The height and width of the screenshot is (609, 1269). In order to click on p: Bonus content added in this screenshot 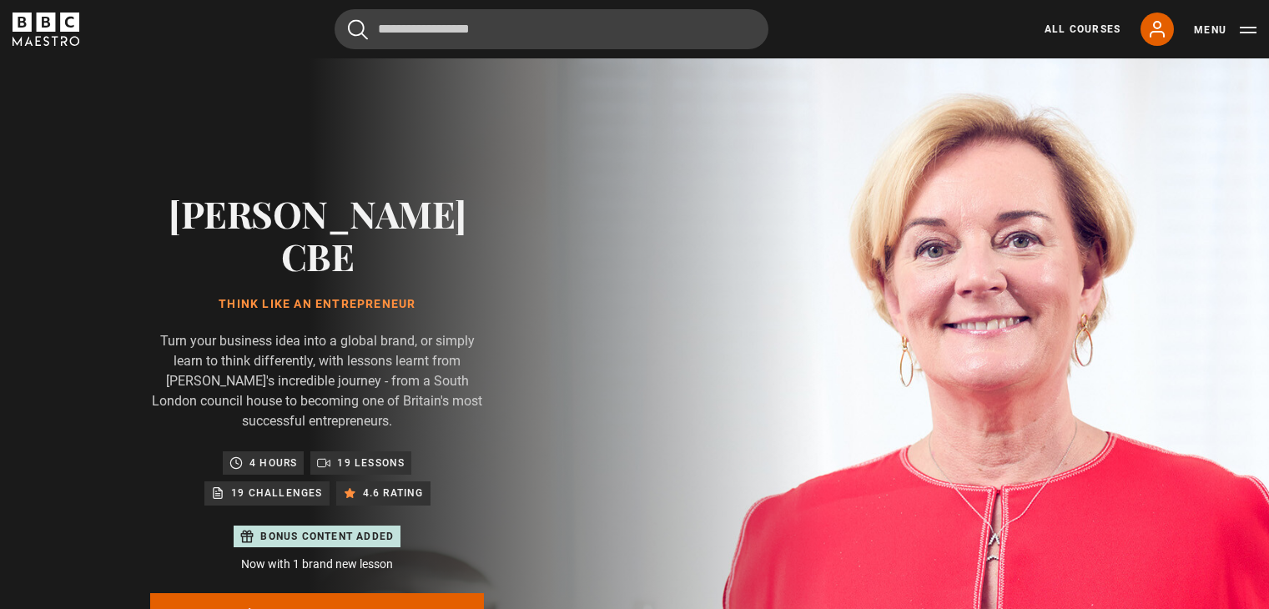, I will do `click(327, 537)`.